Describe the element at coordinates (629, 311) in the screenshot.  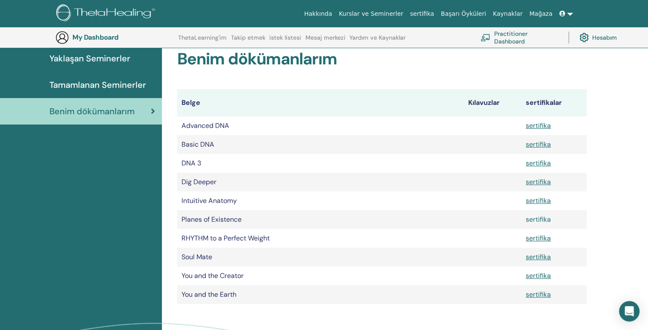
I see `div: Open Intercom Messenger` at that location.